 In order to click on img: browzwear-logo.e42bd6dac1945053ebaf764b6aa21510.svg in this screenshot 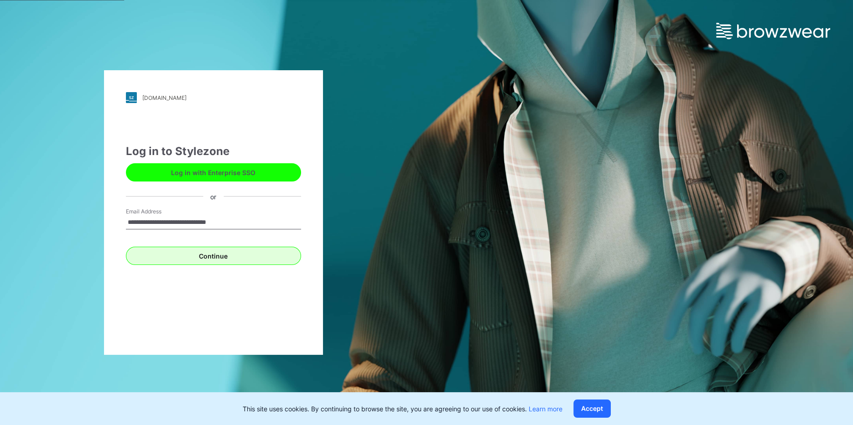, I will do `click(774, 31)`.